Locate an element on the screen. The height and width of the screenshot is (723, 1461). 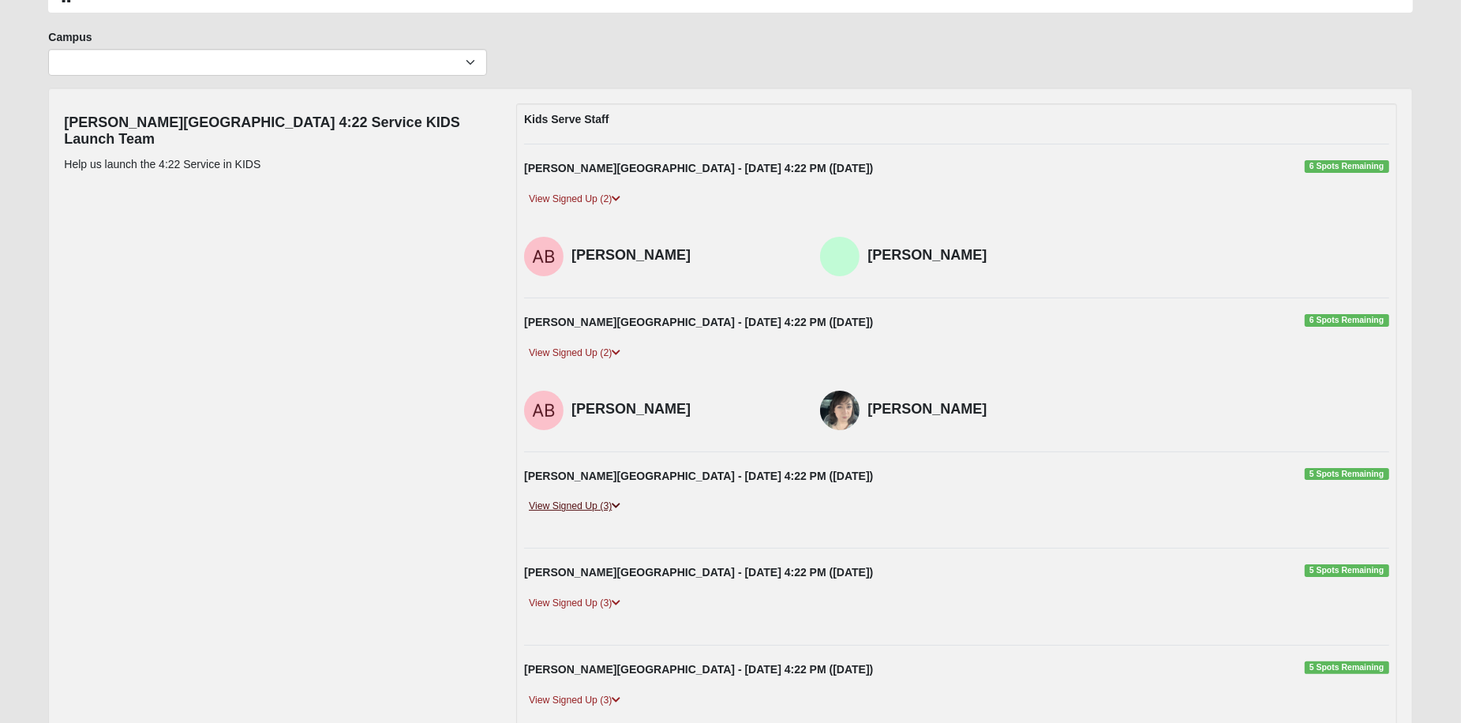
label: Campus is located at coordinates (69, 37).